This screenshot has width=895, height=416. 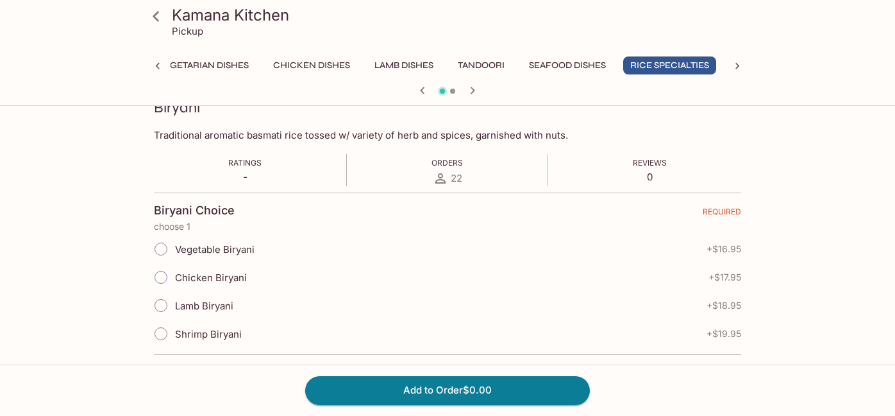 I want to click on button: Tandoori, so click(x=481, y=65).